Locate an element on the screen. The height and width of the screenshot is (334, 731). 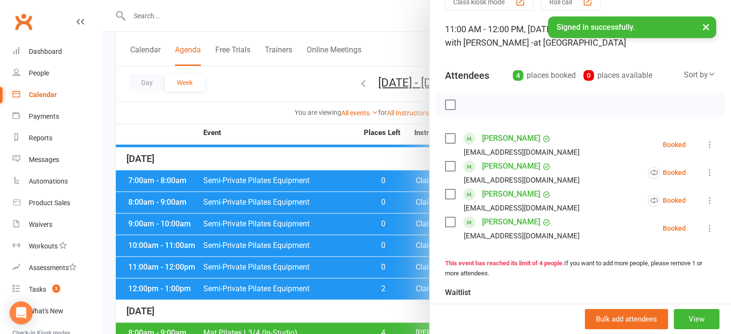
div: What's New is located at coordinates (46, 311).